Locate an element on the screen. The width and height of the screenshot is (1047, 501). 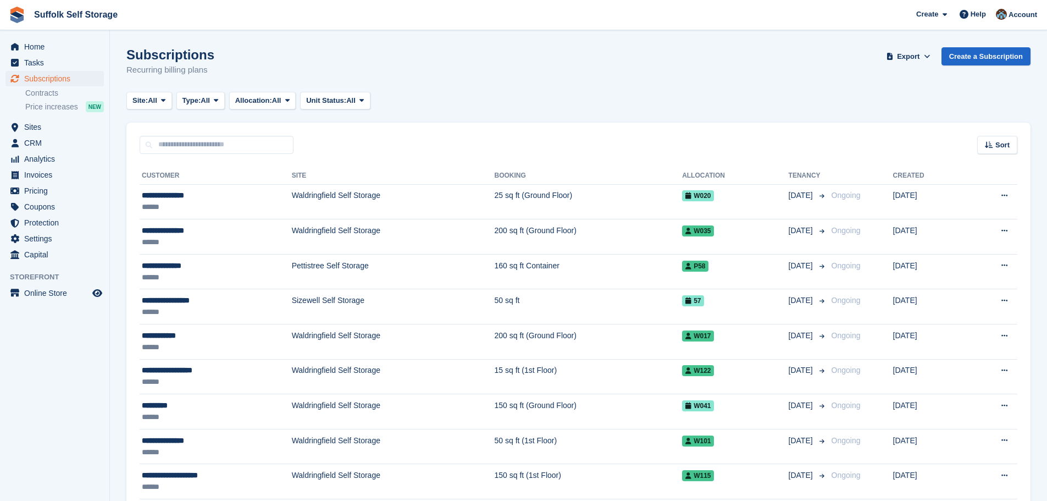
td: 150 sq ft (Ground Floor) is located at coordinates (589, 412).